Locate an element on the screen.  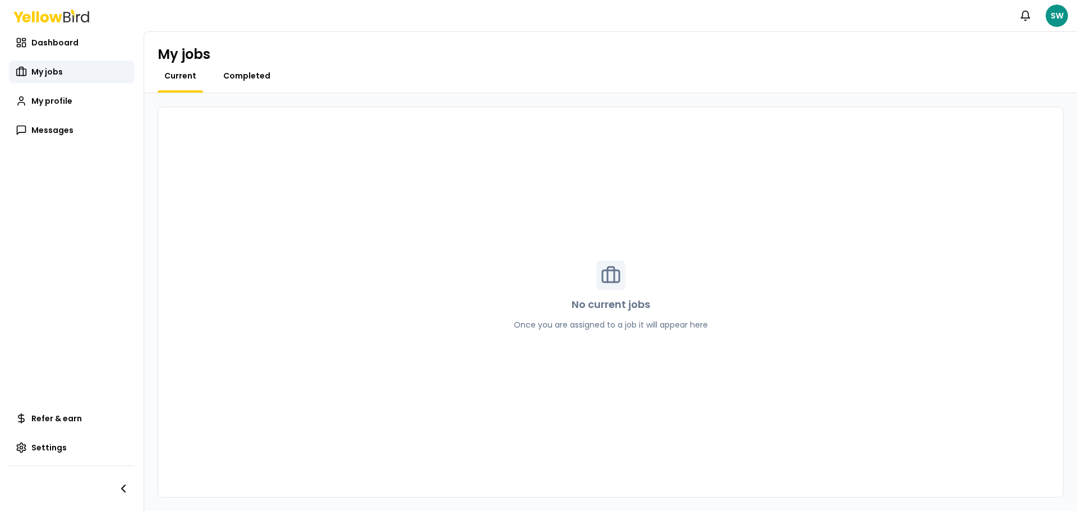
p: No current jobs is located at coordinates (611, 305).